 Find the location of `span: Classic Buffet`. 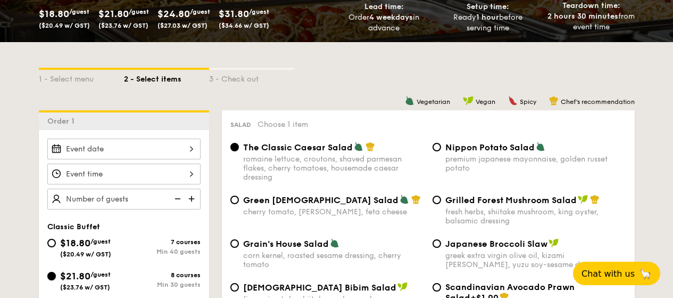

span: Classic Buffet is located at coordinates (73, 226).